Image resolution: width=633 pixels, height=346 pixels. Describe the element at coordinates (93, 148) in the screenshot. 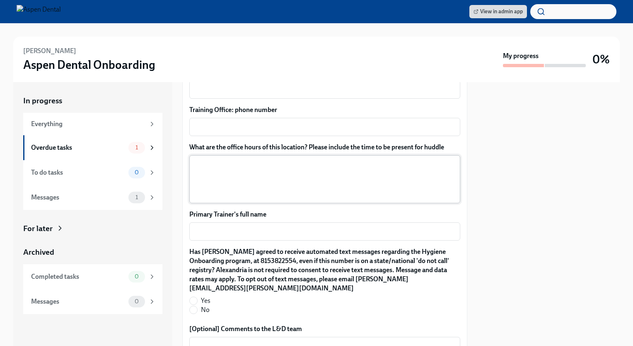

I see `a: Overdue tasks1` at that location.